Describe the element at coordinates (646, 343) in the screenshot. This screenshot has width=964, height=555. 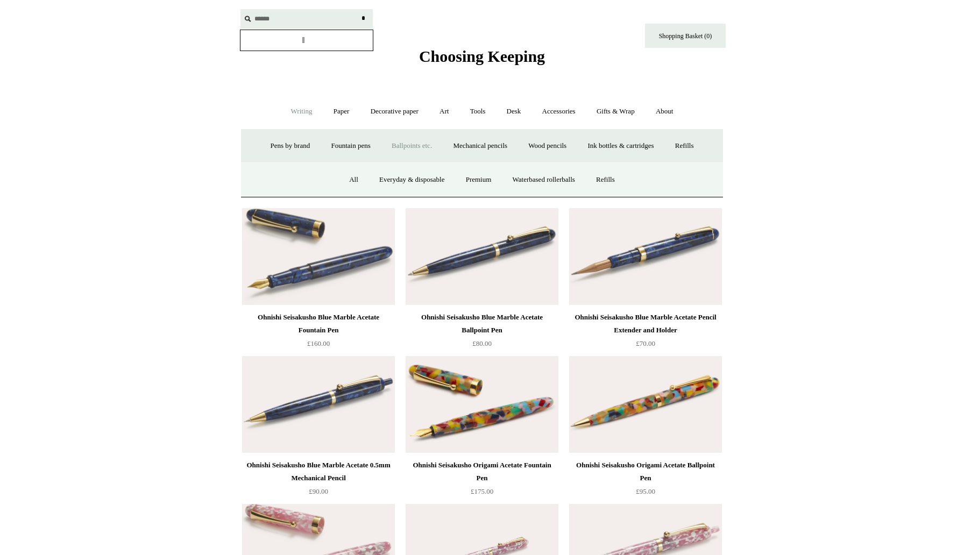
I see `span: £70.00` at that location.